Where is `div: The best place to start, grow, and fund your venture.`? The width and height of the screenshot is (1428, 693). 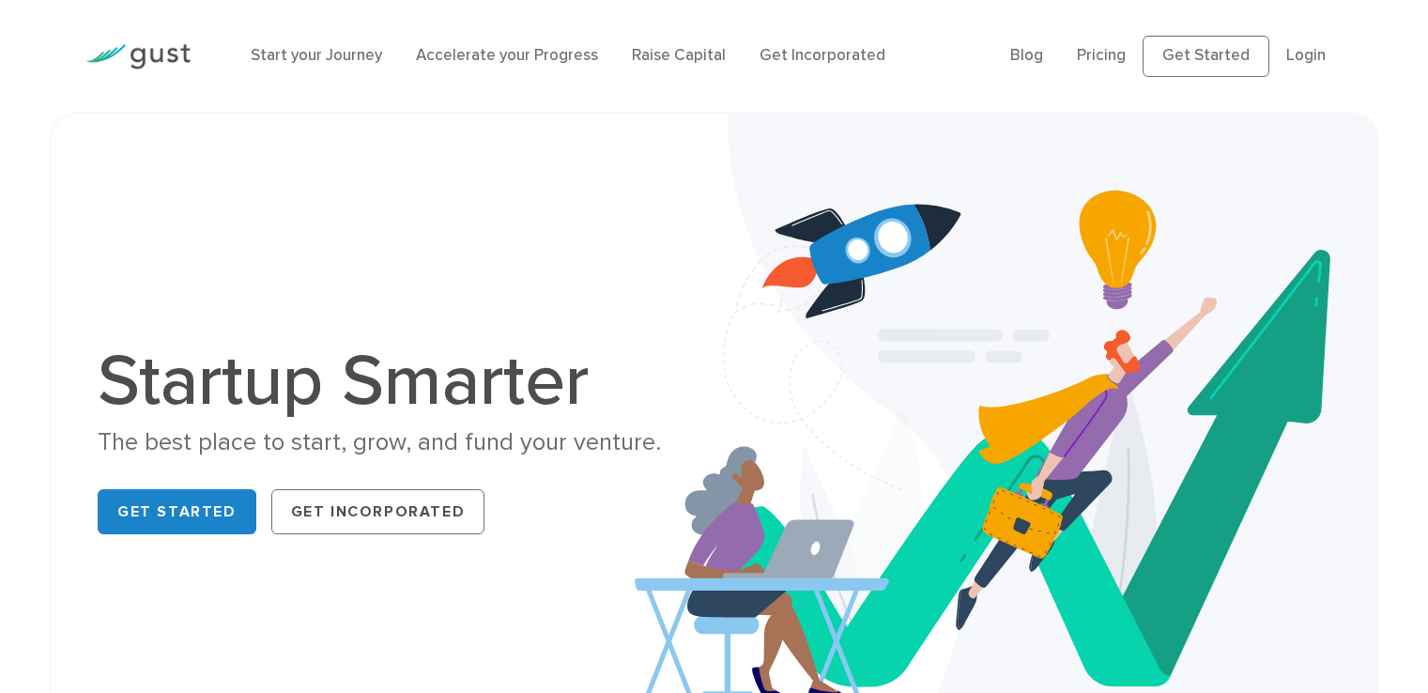 div: The best place to start, grow, and fund your venture. is located at coordinates (398, 442).